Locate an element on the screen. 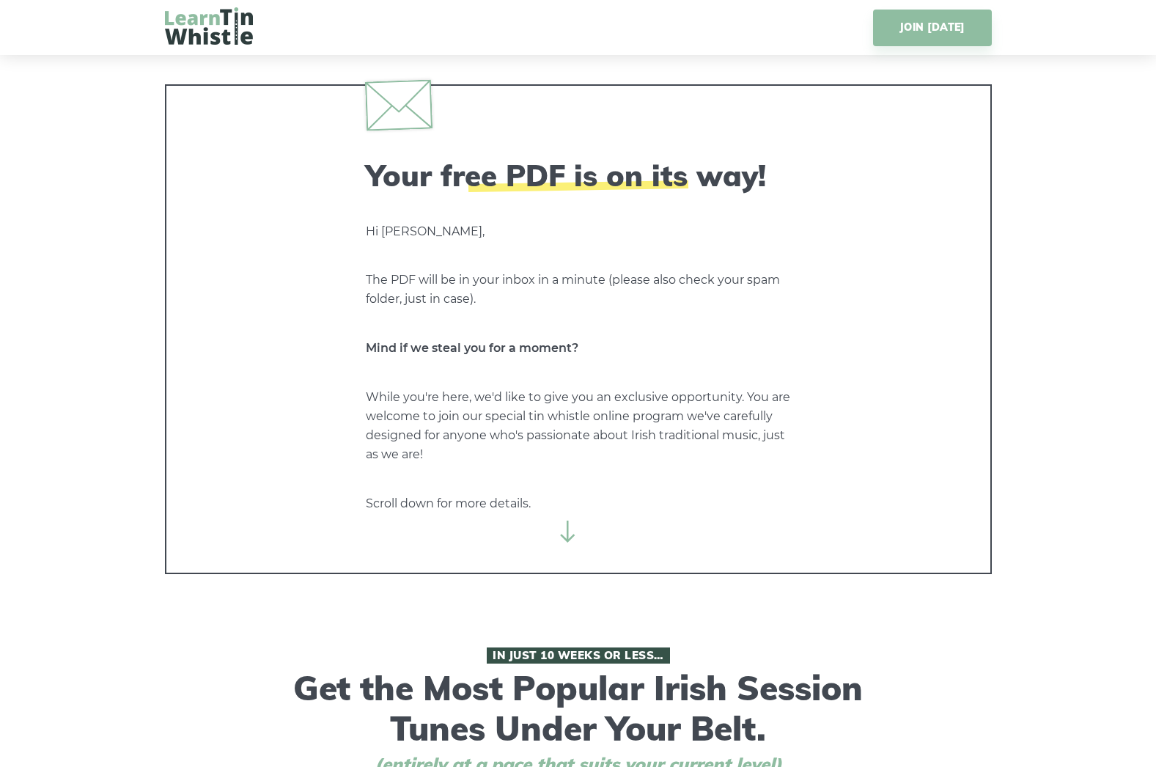 The height and width of the screenshot is (767, 1156). p: Scroll down for more details. is located at coordinates (578, 504).